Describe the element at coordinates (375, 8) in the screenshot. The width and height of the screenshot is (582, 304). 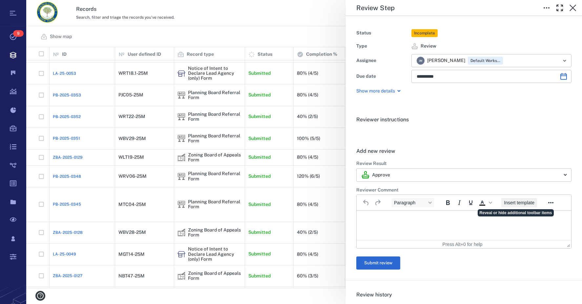
I see `h5: Review Step` at that location.